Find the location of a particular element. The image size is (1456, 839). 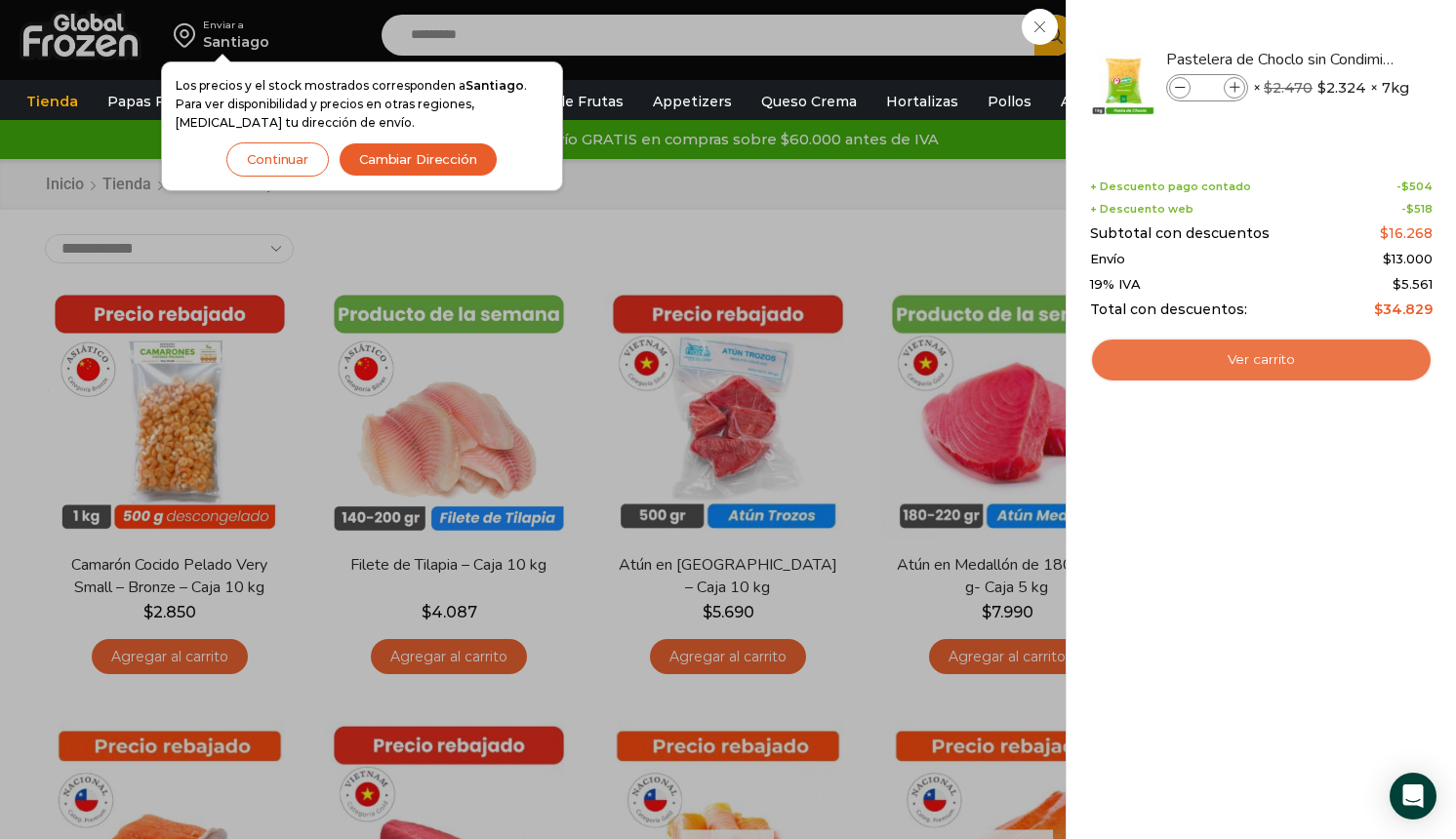

span: + Descuento pago contado is located at coordinates (1171, 187).